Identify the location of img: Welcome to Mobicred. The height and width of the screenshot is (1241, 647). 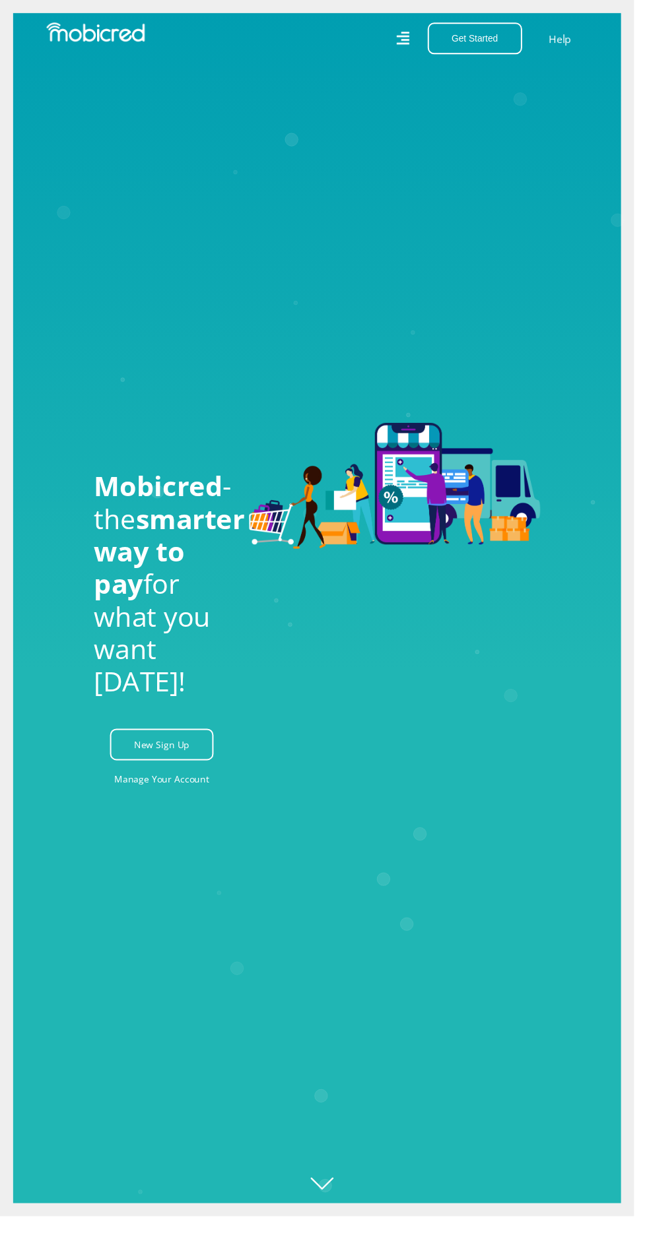
(403, 496).